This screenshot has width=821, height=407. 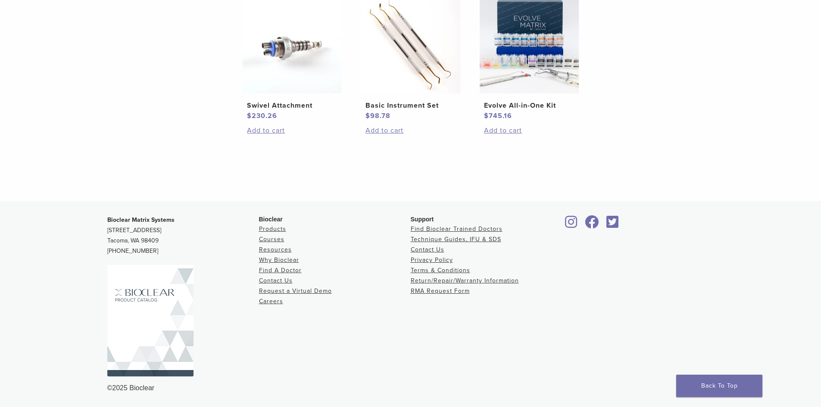 What do you see at coordinates (529, 106) in the screenshot?
I see `h2: Evolve All-in-One Kit` at bounding box center [529, 106].